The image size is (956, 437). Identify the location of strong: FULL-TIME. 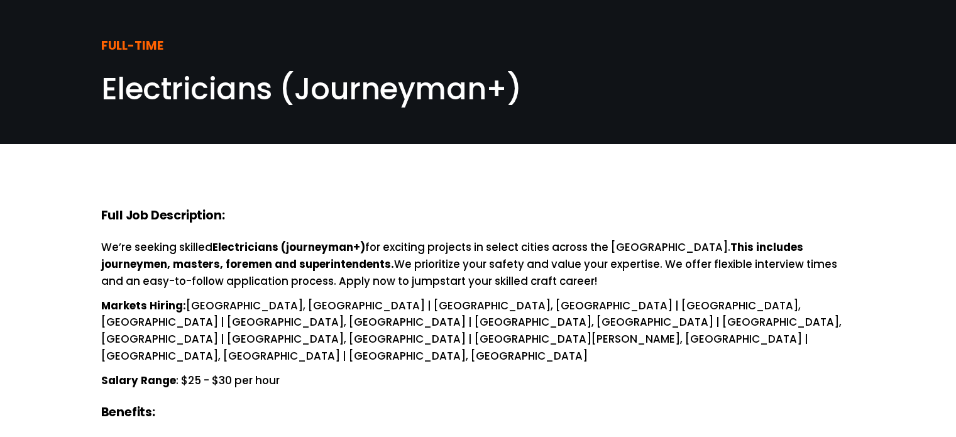
(132, 45).